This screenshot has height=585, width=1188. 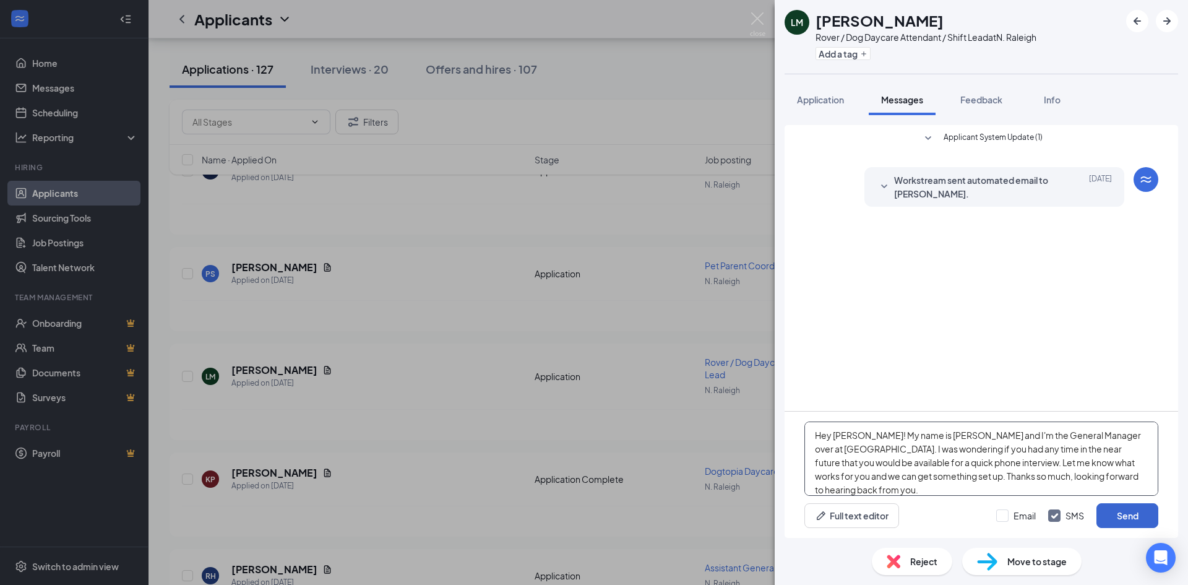 I want to click on button: Full text editorPen, so click(x=852, y=516).